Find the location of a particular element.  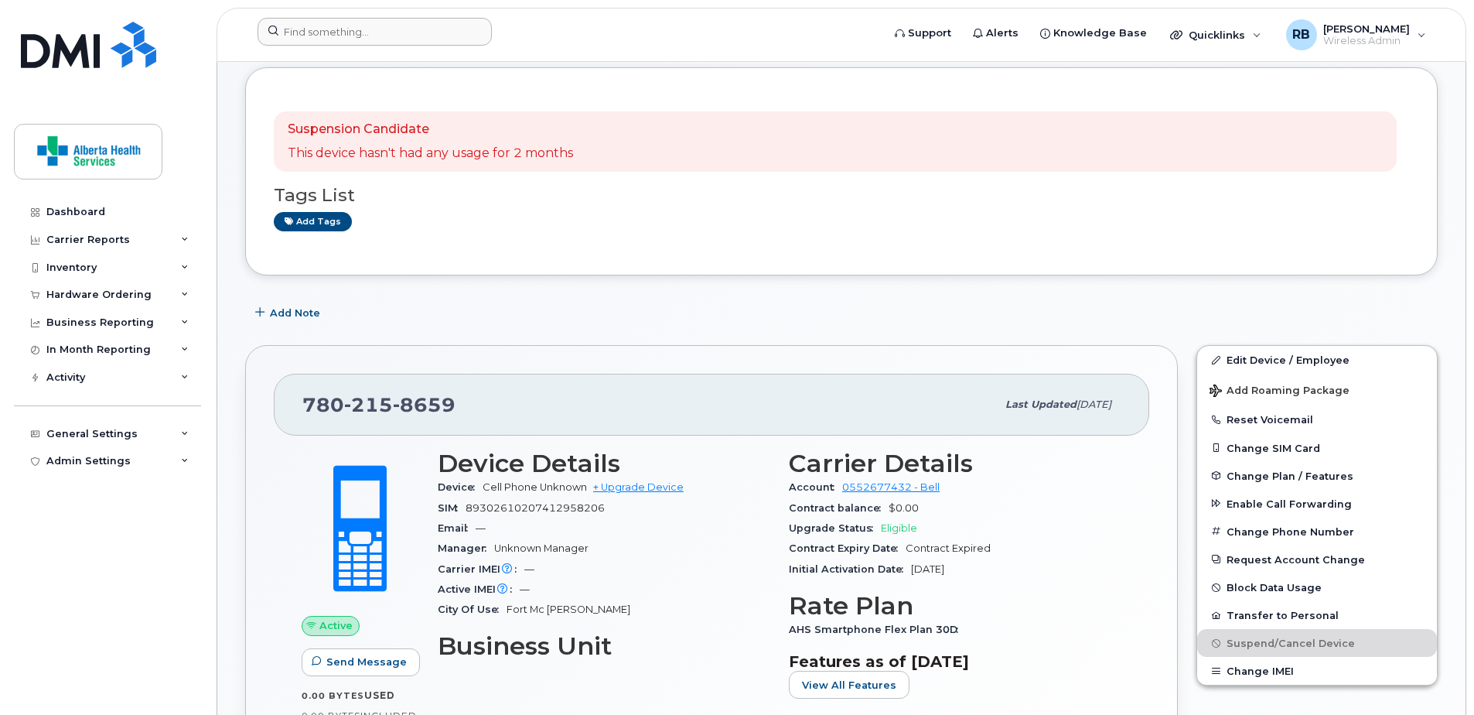

span: Quicklinks is located at coordinates (1217, 35).